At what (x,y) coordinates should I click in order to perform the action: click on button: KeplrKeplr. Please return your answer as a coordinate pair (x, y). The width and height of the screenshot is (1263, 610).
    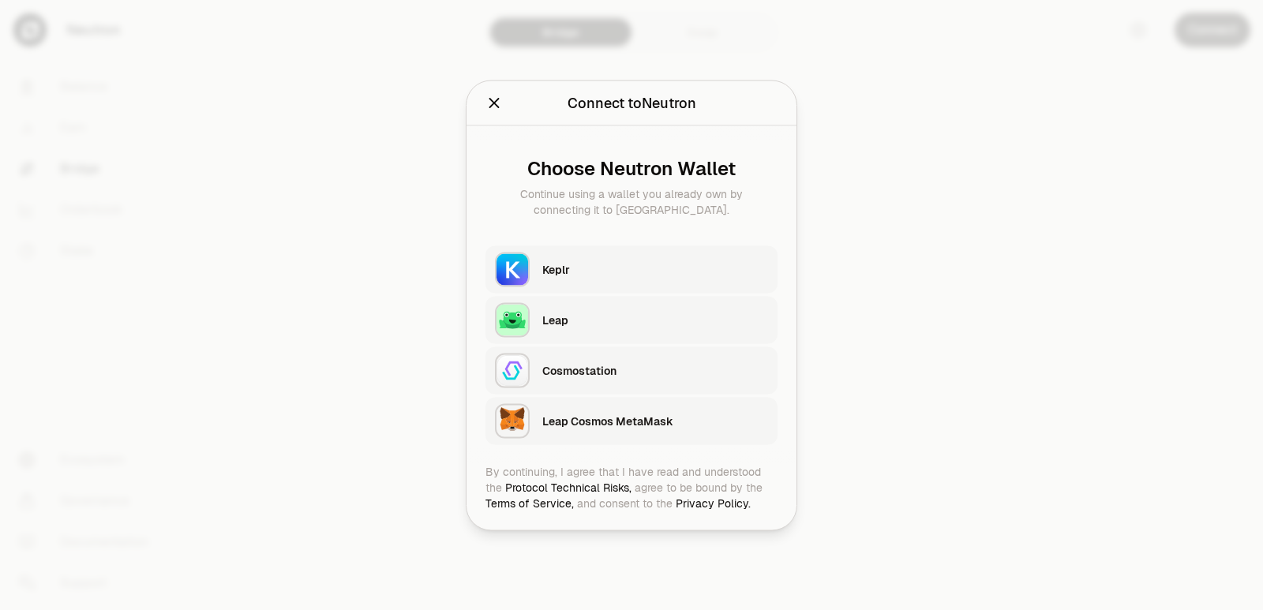
    Looking at the image, I should click on (632, 269).